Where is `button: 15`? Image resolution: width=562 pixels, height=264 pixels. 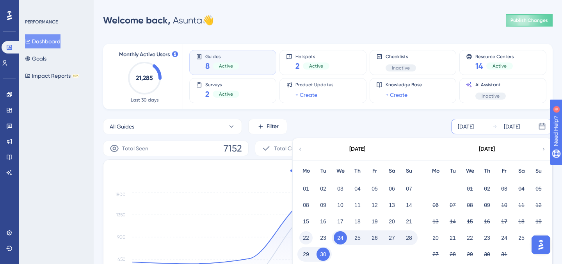 button: 15 is located at coordinates (470, 221).